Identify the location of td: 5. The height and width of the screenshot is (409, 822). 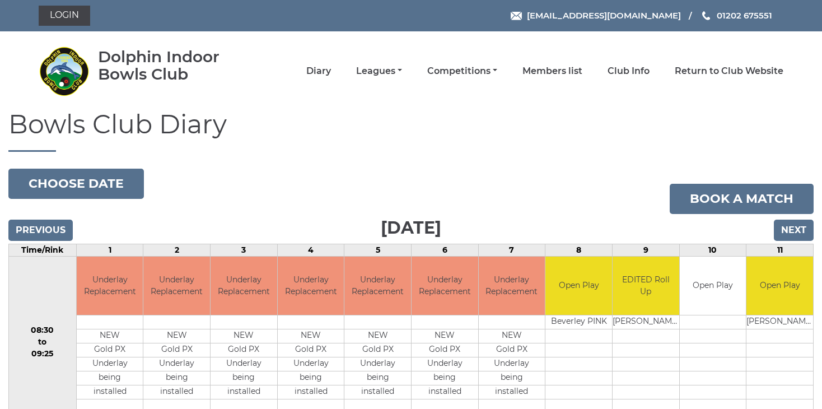
(378, 250).